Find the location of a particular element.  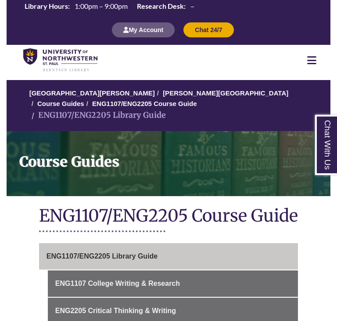

span: ENG1107/ENG2205 Library Guide is located at coordinates (102, 256).